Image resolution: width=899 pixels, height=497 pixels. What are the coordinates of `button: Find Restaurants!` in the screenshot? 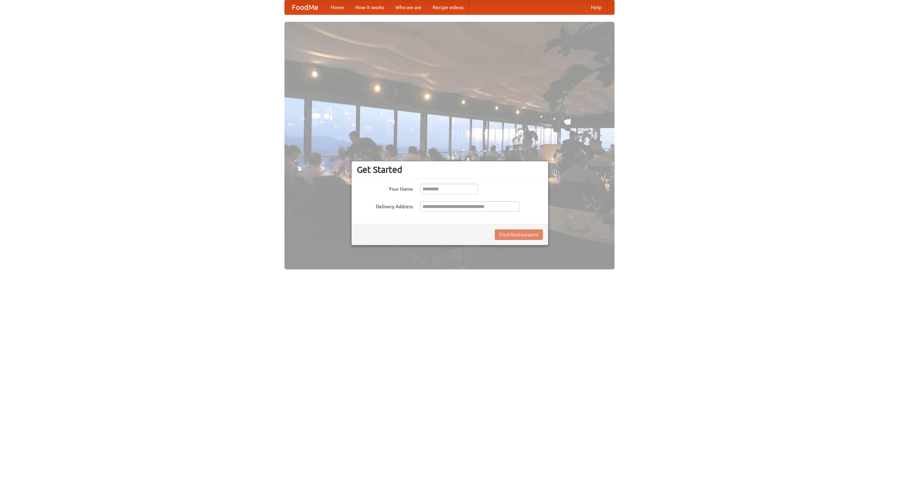 It's located at (519, 235).